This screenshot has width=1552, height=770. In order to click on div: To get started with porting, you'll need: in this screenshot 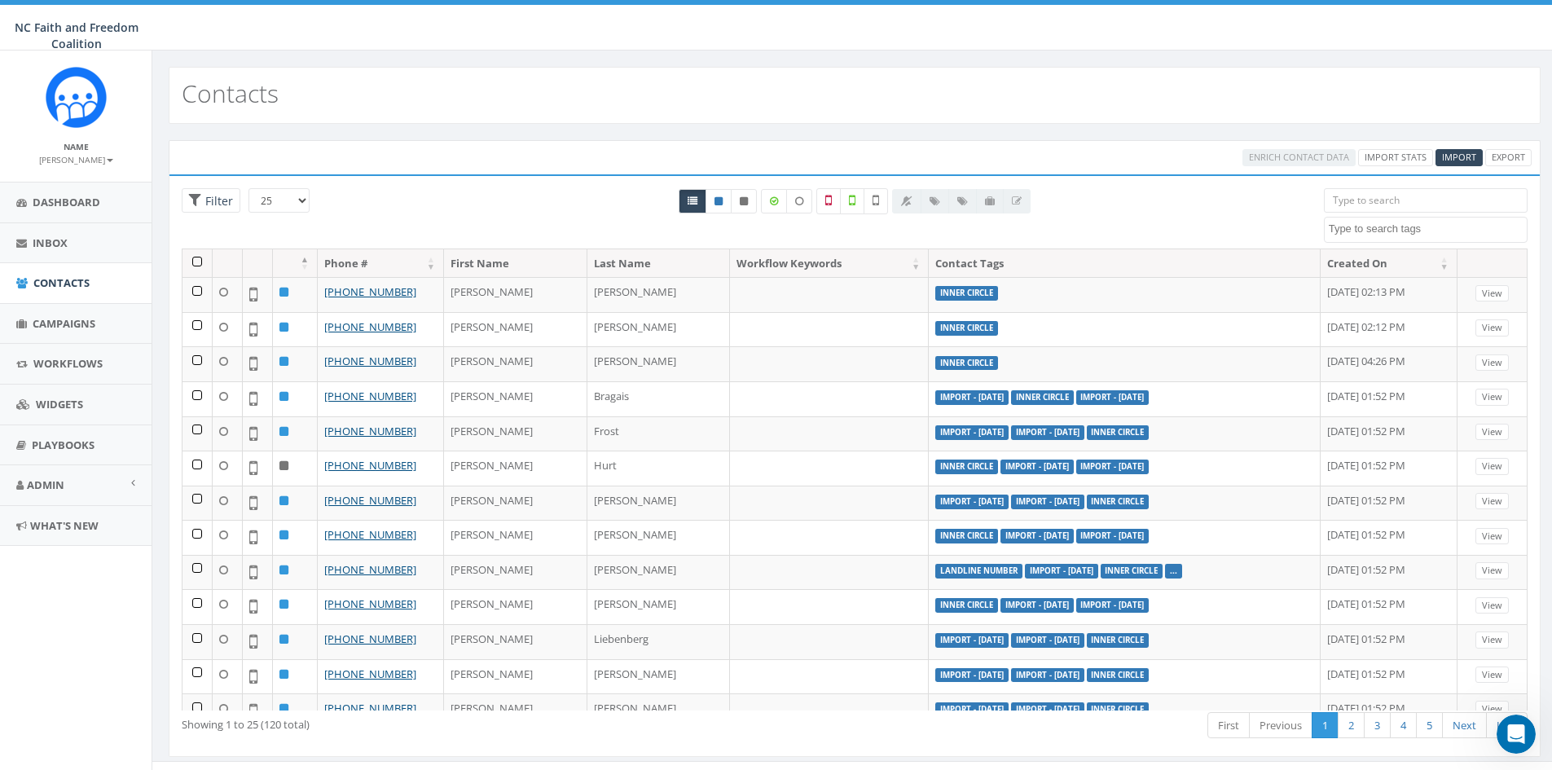, I will do `click(163, 73)`.